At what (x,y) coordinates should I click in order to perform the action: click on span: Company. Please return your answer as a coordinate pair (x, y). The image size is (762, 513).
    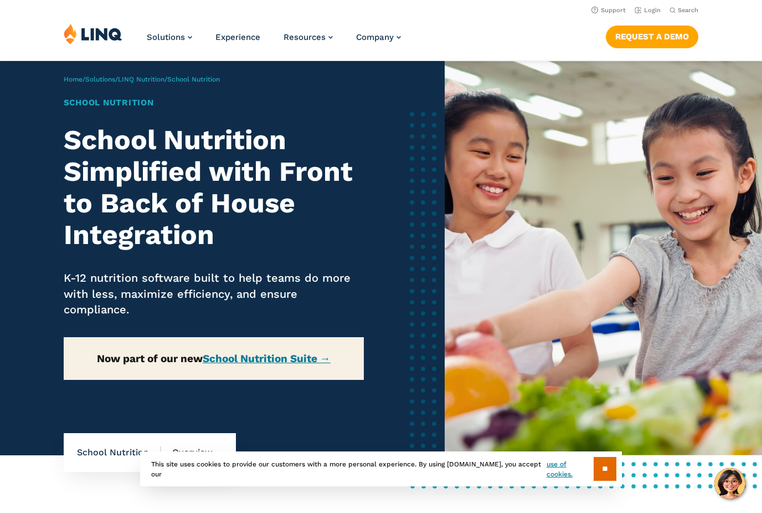
    Looking at the image, I should click on (375, 37).